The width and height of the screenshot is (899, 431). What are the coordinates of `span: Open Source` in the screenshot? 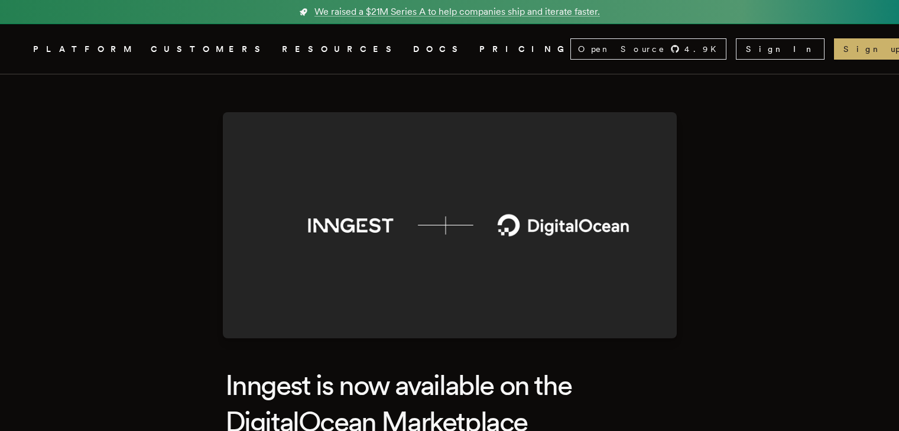 It's located at (622, 49).